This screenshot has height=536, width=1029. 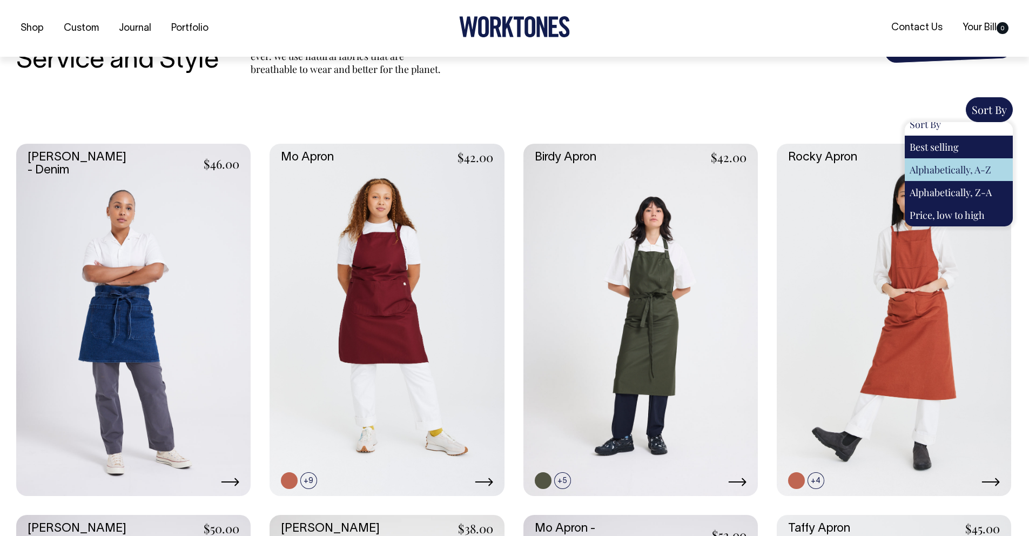 I want to click on span: +9, so click(x=308, y=480).